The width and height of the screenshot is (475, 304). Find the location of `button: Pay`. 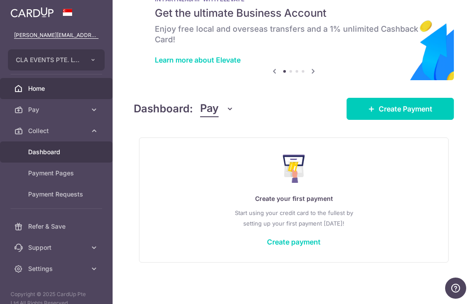

button: Pay is located at coordinates (217, 109).